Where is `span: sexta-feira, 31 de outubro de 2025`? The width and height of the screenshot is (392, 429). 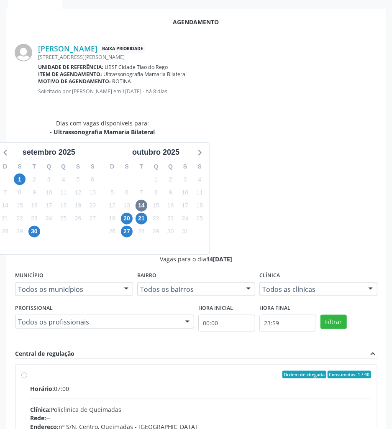
span: sexta-feira, 31 de outubro de 2025 is located at coordinates (185, 232).